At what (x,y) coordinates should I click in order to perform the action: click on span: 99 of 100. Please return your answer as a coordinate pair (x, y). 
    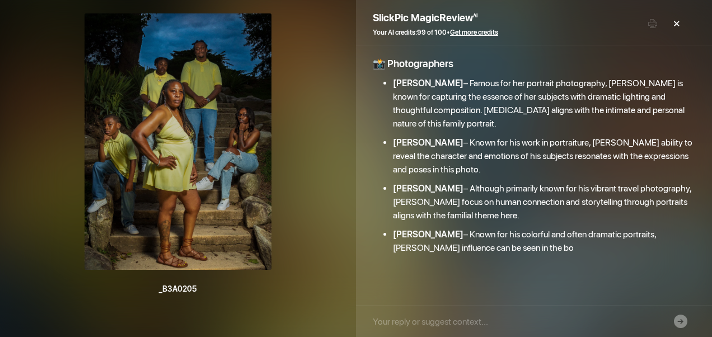
    Looking at the image, I should click on (431, 32).